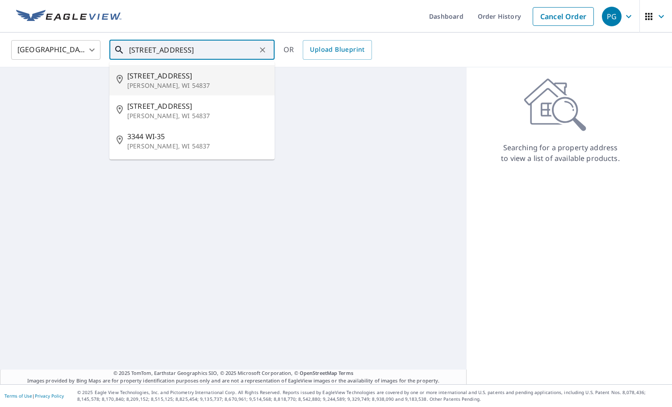  I want to click on a: Privacy Policy, so click(49, 396).